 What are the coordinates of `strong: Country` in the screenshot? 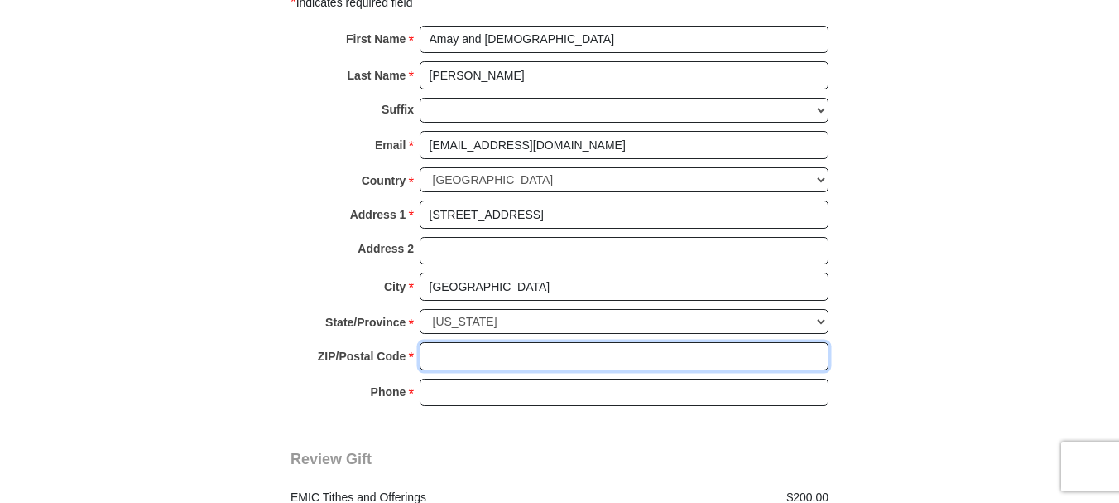 It's located at (384, 180).